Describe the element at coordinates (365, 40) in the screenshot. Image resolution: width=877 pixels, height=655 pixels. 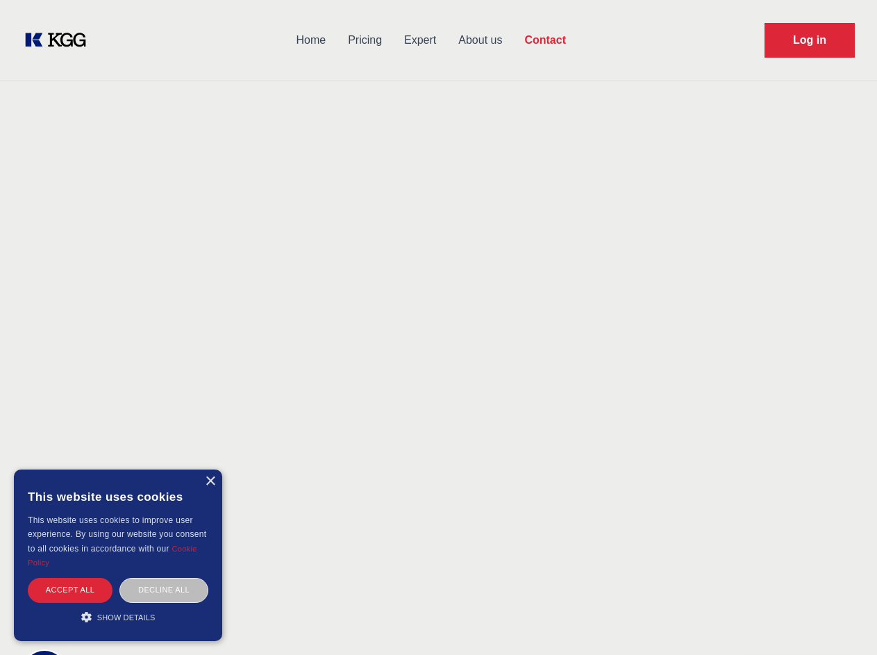
I see `a: Pricing` at that location.